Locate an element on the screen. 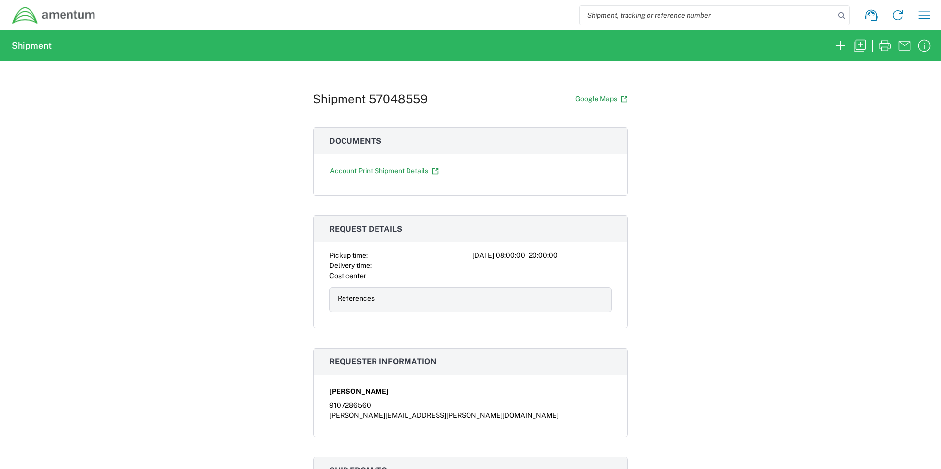 This screenshot has height=469, width=941. span: Pickup time: is located at coordinates (348, 255).